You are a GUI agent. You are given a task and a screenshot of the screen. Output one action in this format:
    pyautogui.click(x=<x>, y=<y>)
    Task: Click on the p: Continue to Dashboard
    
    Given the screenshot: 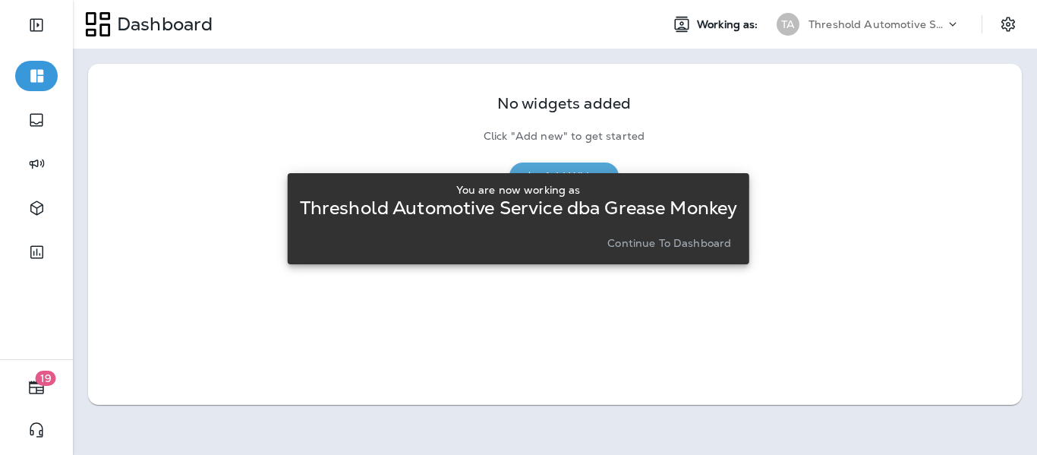 What is the action you would take?
    pyautogui.click(x=669, y=243)
    